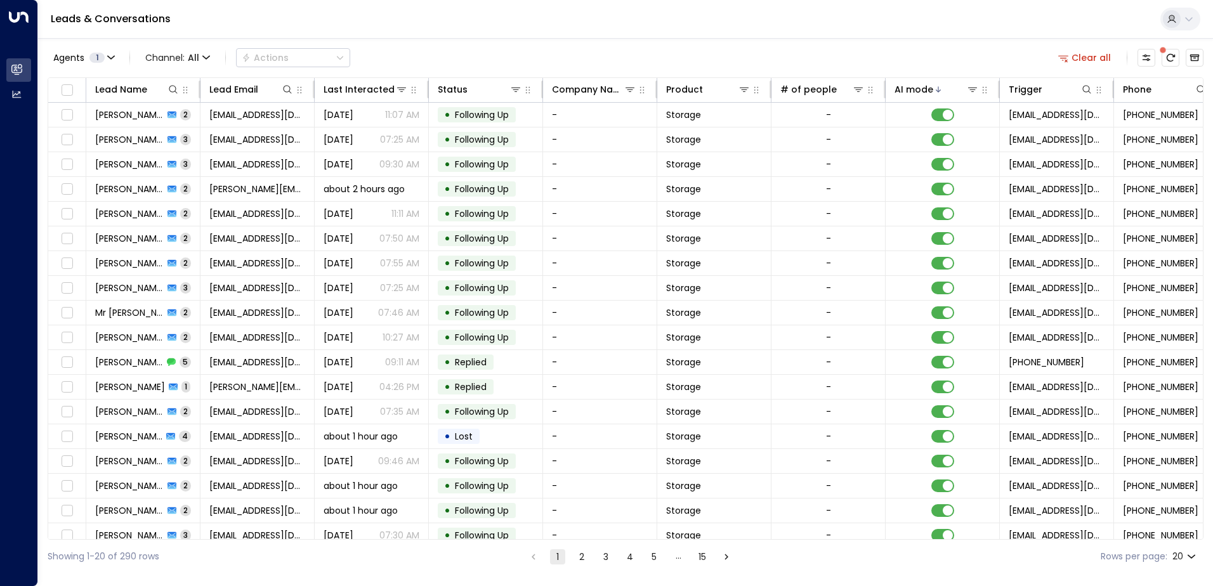  Describe the element at coordinates (1161, 338) in the screenshot. I see `span: +447790317856` at that location.